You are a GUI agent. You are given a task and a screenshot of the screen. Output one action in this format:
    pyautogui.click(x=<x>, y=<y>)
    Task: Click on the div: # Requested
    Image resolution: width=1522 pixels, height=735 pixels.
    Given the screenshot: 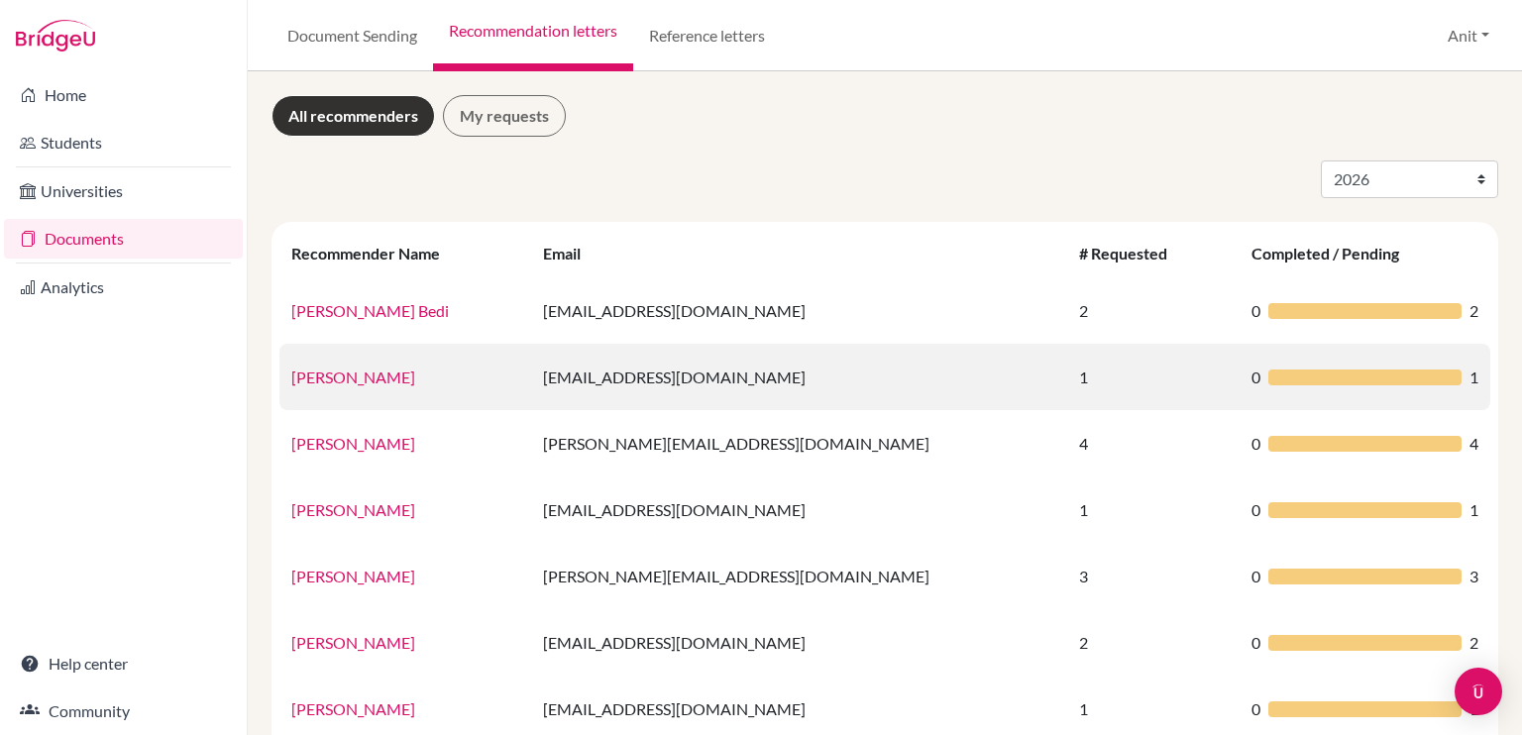 What is the action you would take?
    pyautogui.click(x=1133, y=253)
    